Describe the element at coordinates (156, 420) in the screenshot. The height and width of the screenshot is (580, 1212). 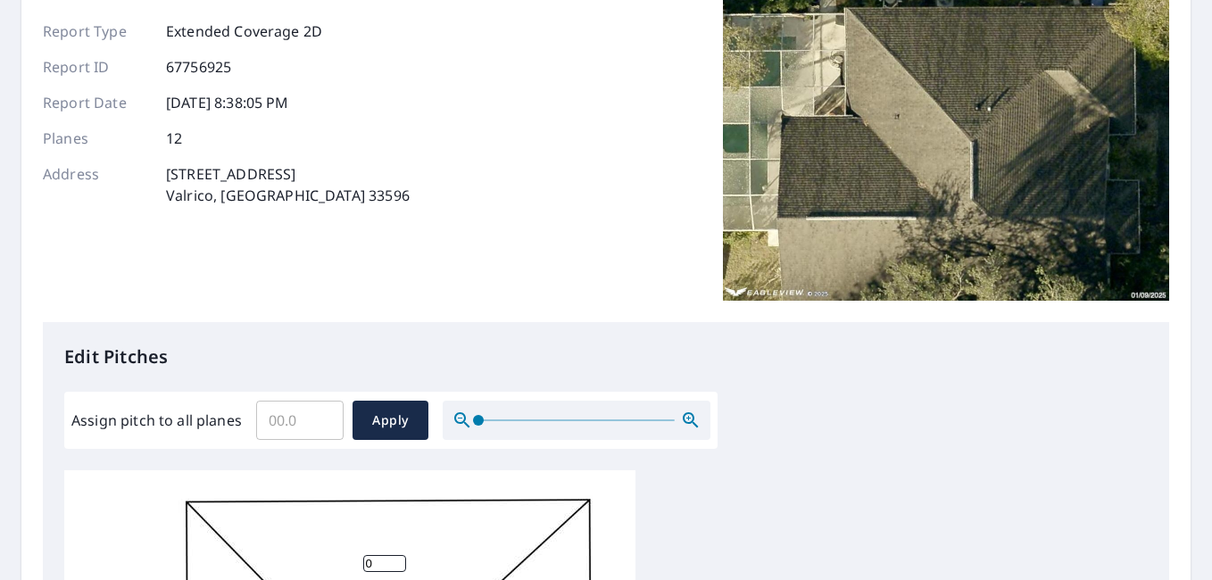
I see `label: Assign pitch to all planes` at that location.